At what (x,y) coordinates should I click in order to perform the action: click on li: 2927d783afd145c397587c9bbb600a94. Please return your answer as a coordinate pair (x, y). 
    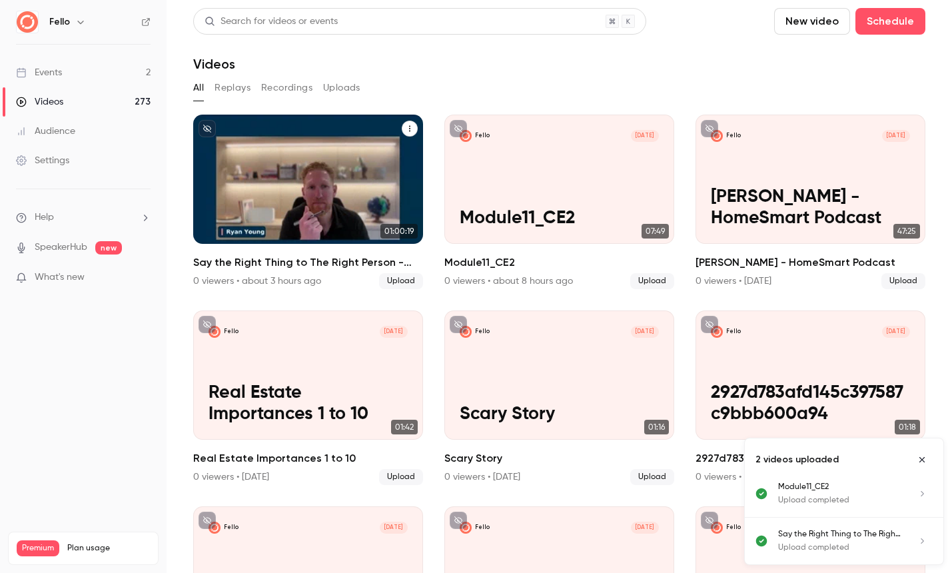
    Looking at the image, I should click on (810, 398).